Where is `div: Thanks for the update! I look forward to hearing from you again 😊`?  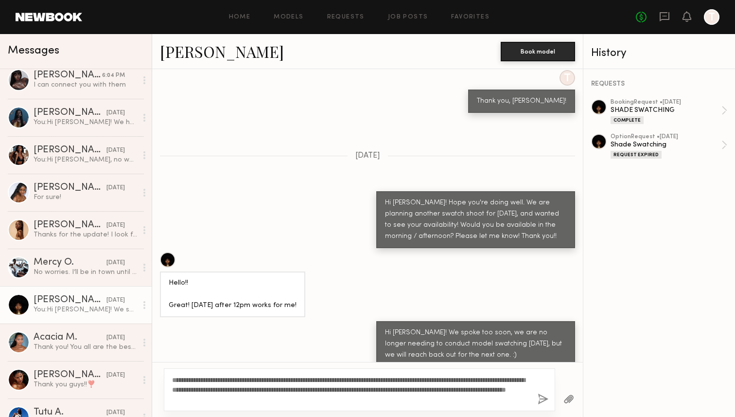
div: Thanks for the update! I look forward to hearing from you again 😊 is located at coordinates (85, 234).